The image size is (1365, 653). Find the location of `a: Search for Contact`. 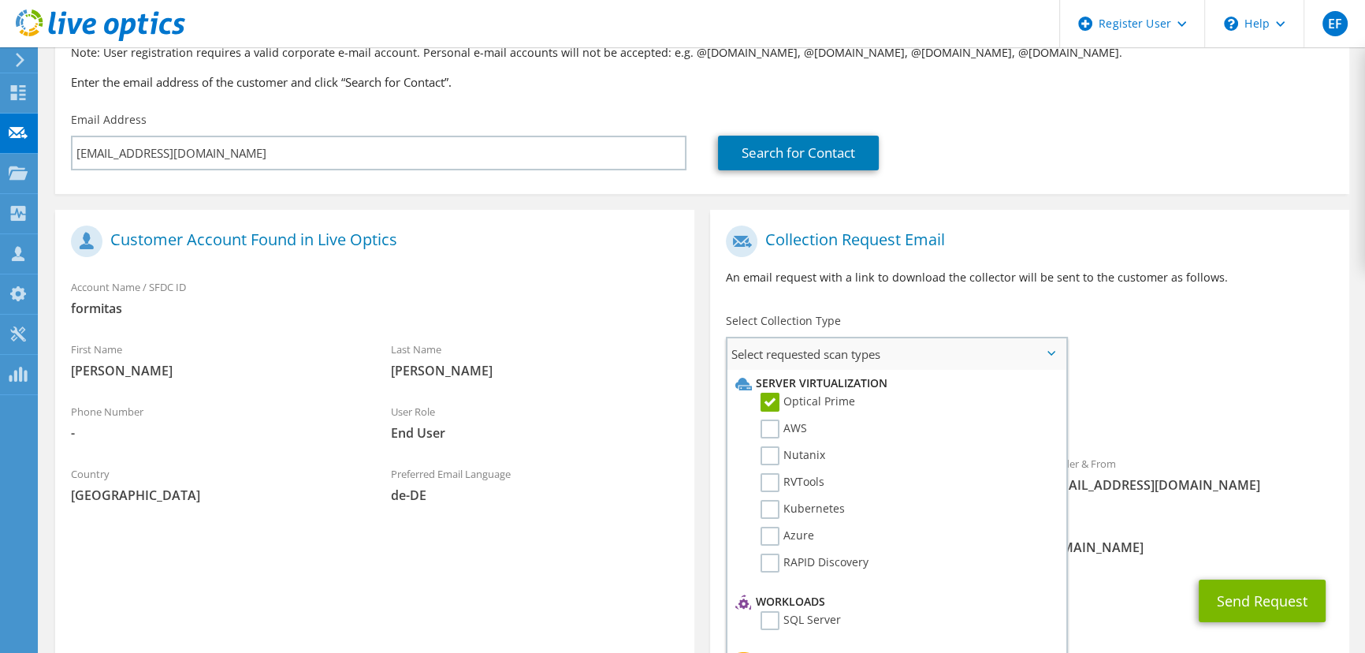

a: Search for Contact is located at coordinates (798, 153).